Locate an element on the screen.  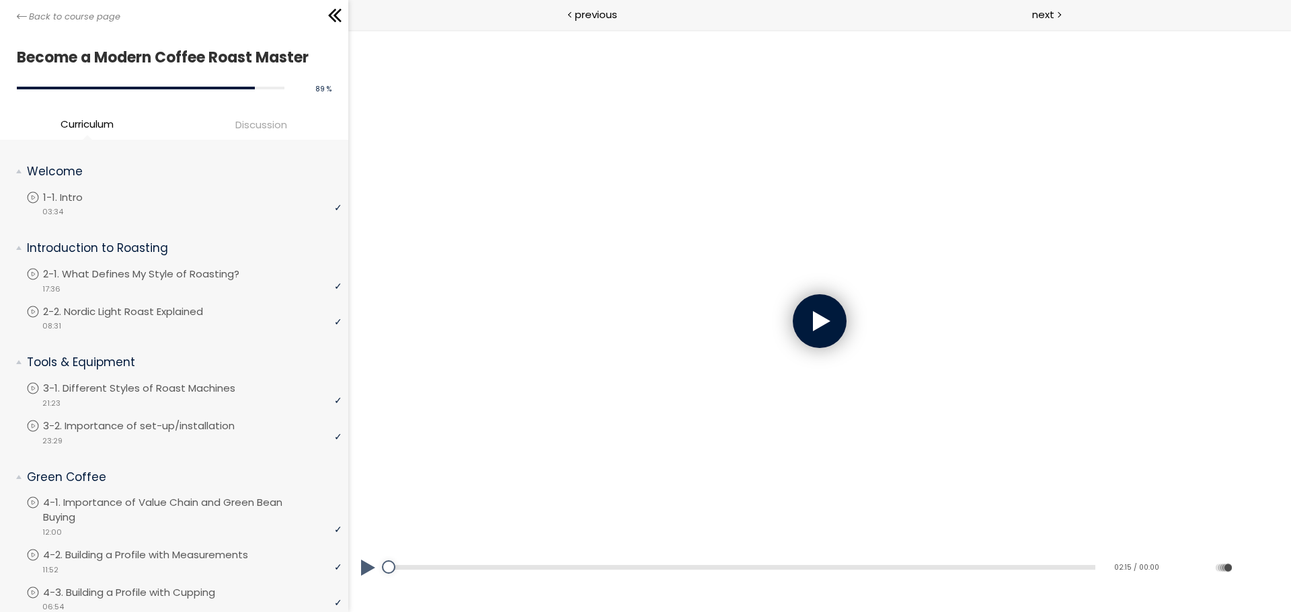
p: 4-1. Importance of Value Chain and Green Bean Buying is located at coordinates (192, 510).